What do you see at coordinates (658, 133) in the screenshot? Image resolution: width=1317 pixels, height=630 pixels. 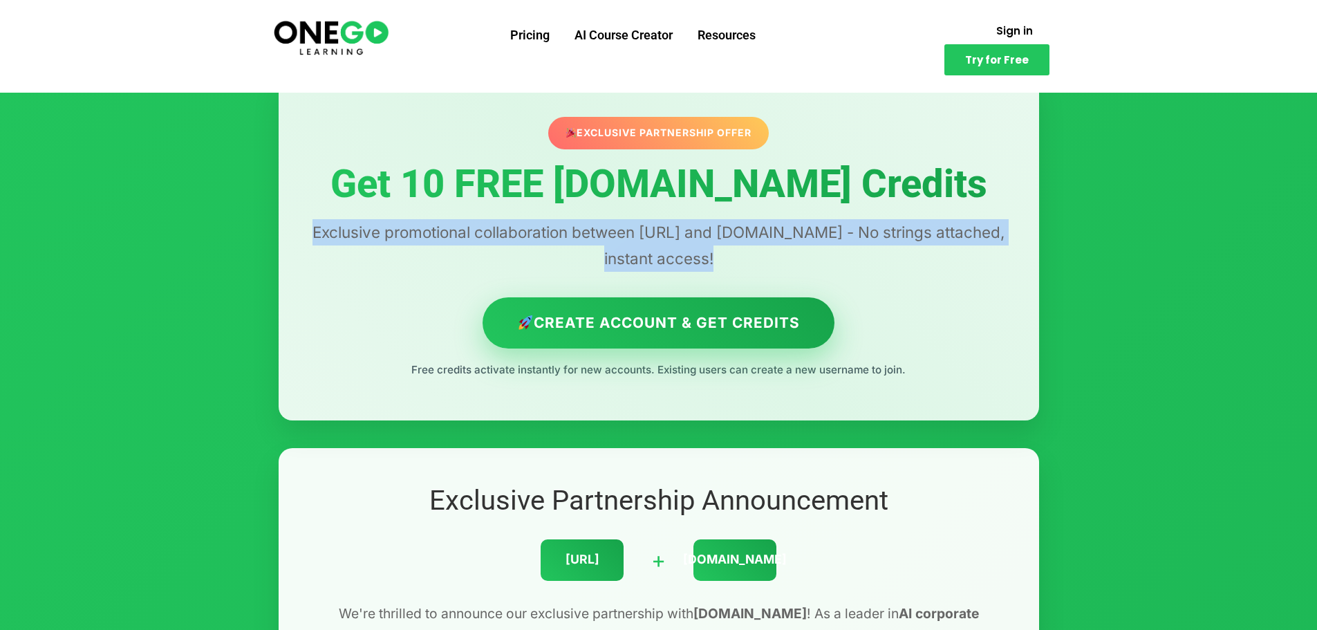 I see `div: Exclusive Partnership Offer` at bounding box center [658, 133].